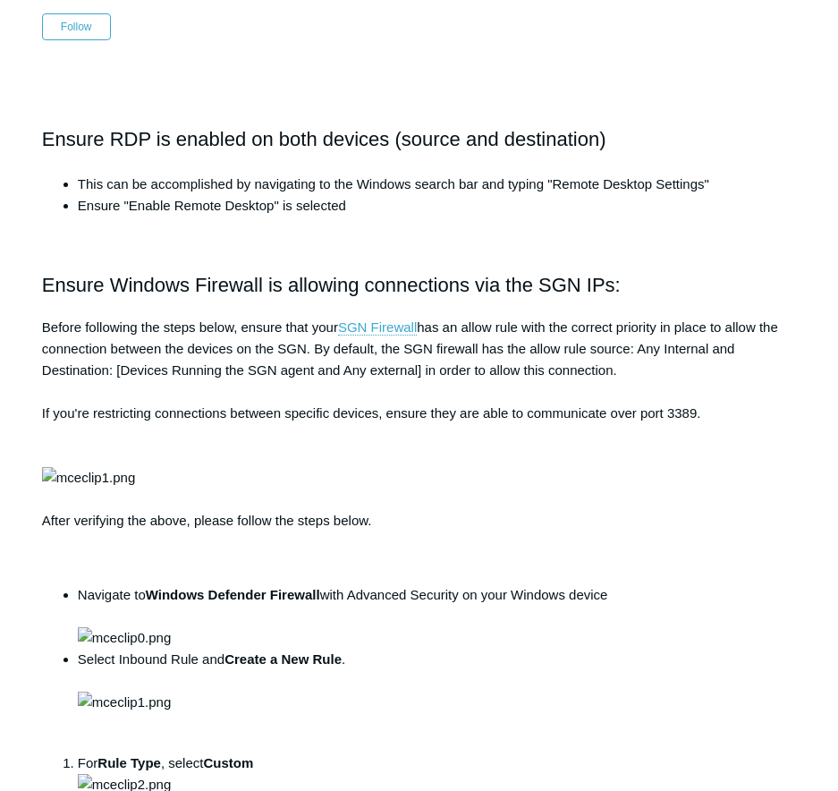 This screenshot has height=791, width=838. Describe the element at coordinates (436, 206) in the screenshot. I see `li: Ensure "Enable Remote Desktop" is selected` at that location.